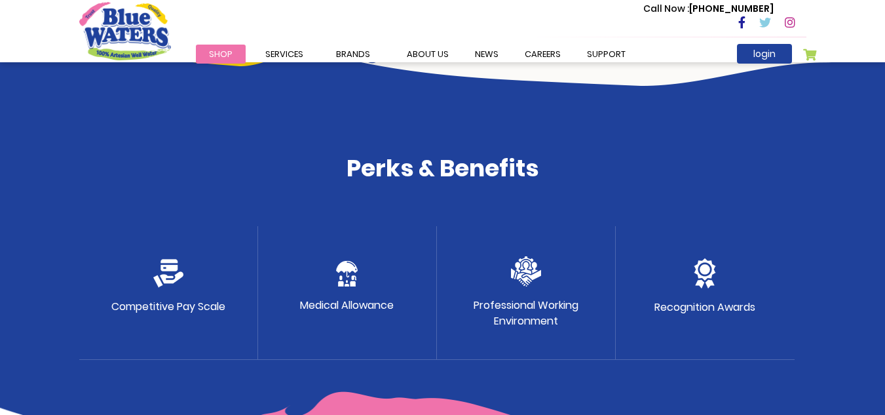  I want to click on h4: Perks & Benefits, so click(443, 168).